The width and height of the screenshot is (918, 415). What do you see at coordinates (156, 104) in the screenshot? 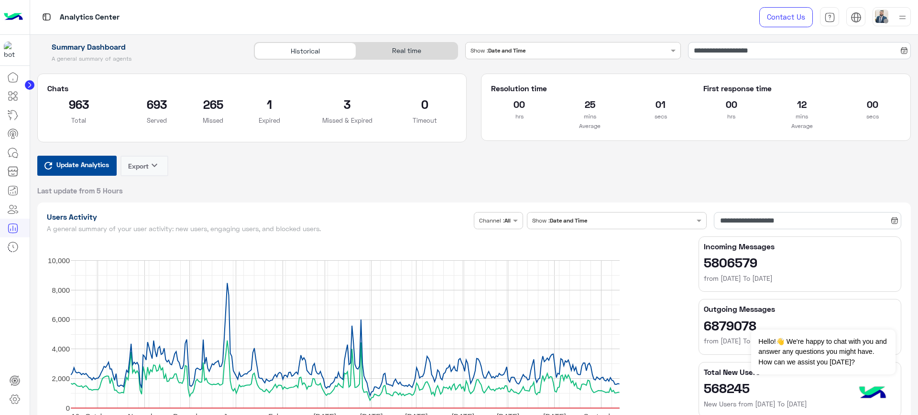
I see `h2: 693` at bounding box center [156, 104].